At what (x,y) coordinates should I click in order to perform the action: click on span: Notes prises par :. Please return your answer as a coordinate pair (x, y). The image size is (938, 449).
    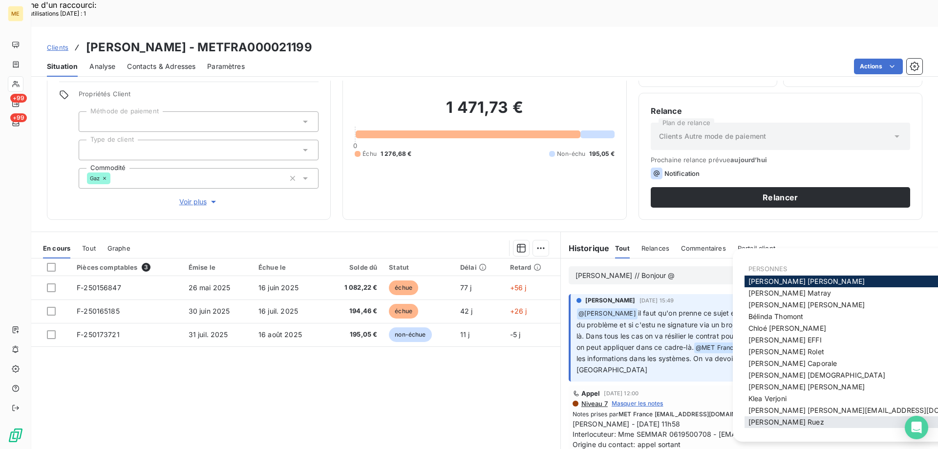
    Looking at the image, I should click on (750, 414).